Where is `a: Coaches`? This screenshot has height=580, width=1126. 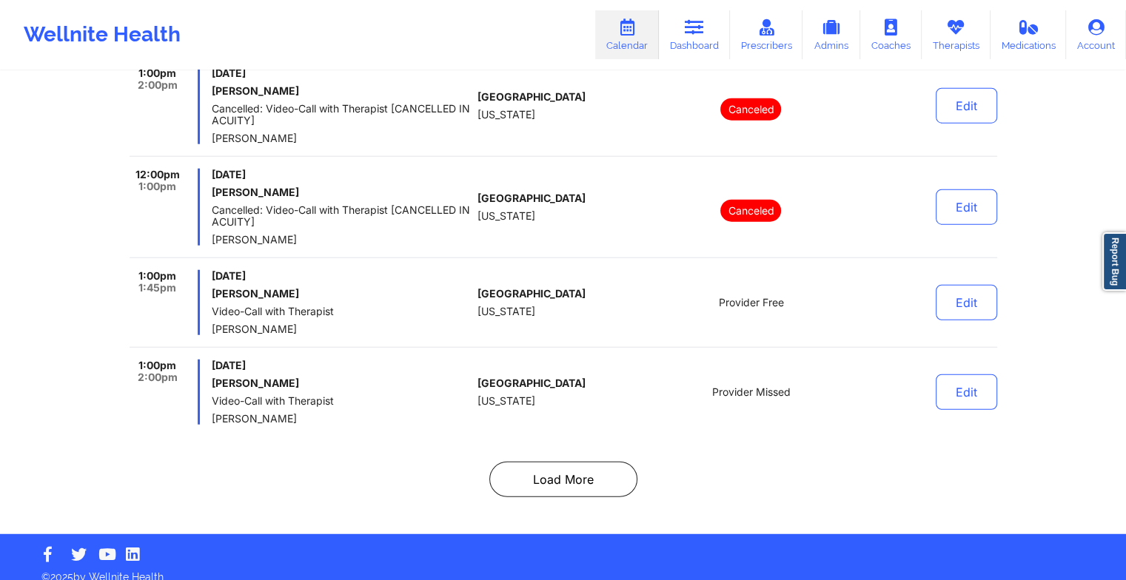 a: Coaches is located at coordinates (890, 35).